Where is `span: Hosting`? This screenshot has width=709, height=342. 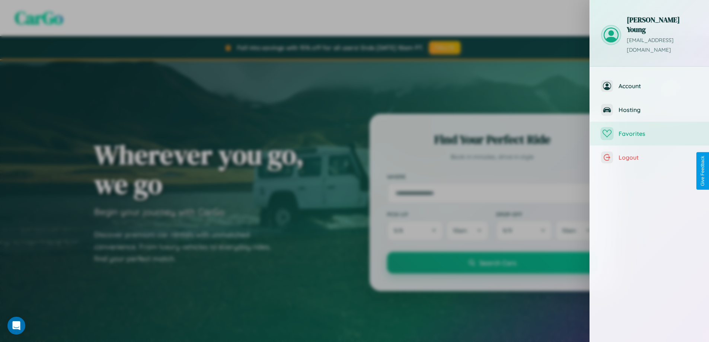 span: Hosting is located at coordinates (658, 110).